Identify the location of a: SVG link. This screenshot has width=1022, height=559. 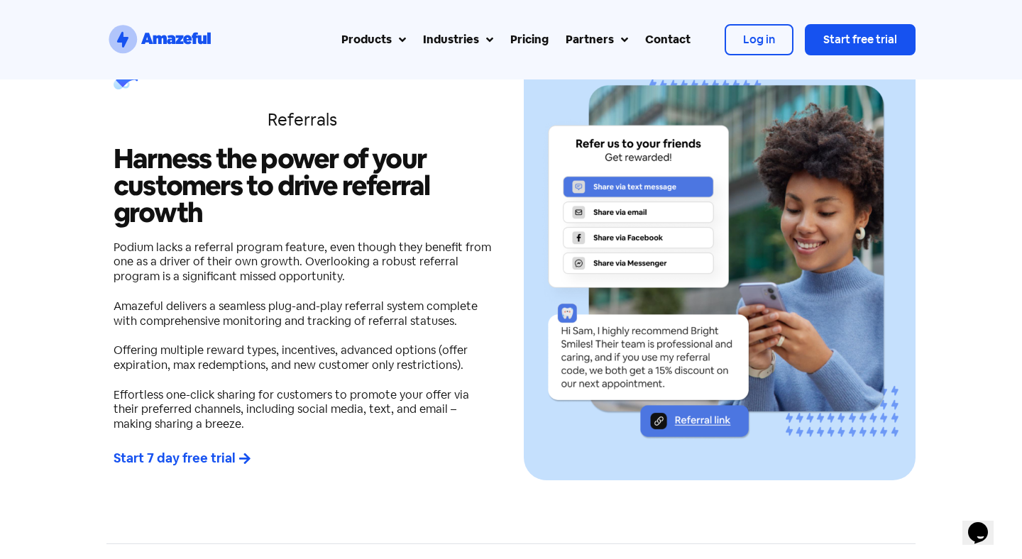
(160, 40).